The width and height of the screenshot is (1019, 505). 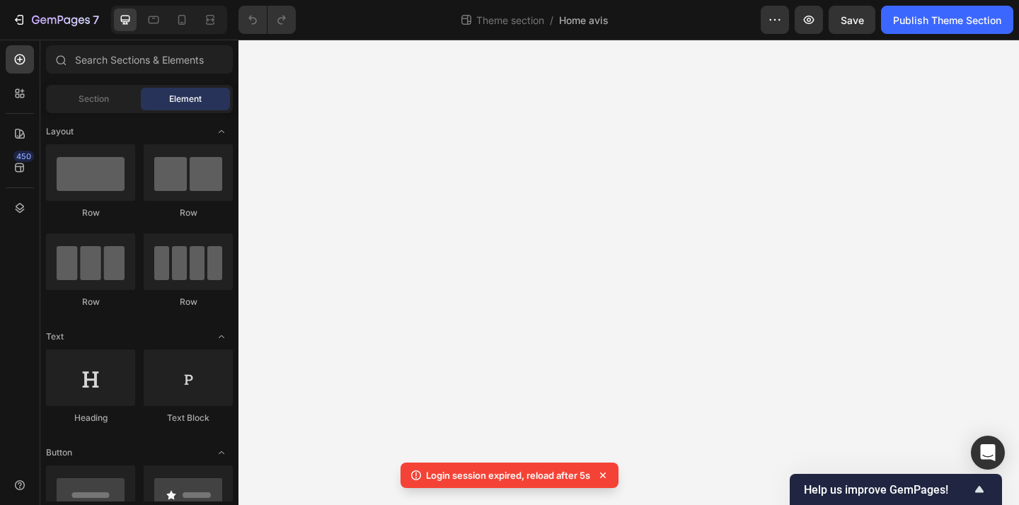 I want to click on span: Save, so click(x=852, y=20).